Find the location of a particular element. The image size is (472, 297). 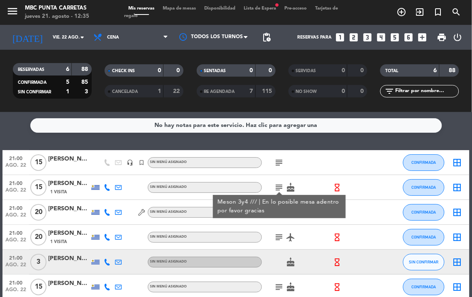

i: looks_one is located at coordinates (340, 37).